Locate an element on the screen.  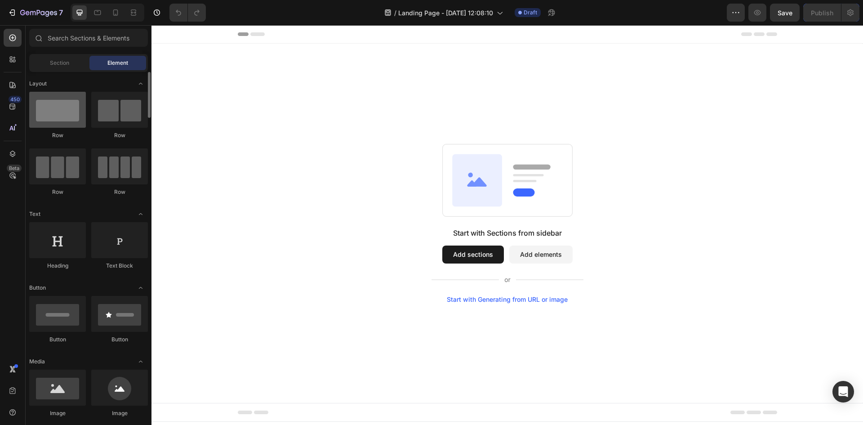
span: Element is located at coordinates (118, 63).